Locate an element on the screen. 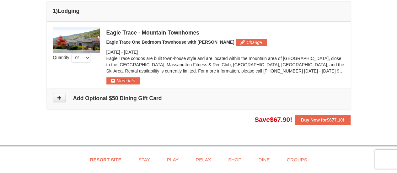 The width and height of the screenshot is (397, 173). a: Dine is located at coordinates (264, 159).